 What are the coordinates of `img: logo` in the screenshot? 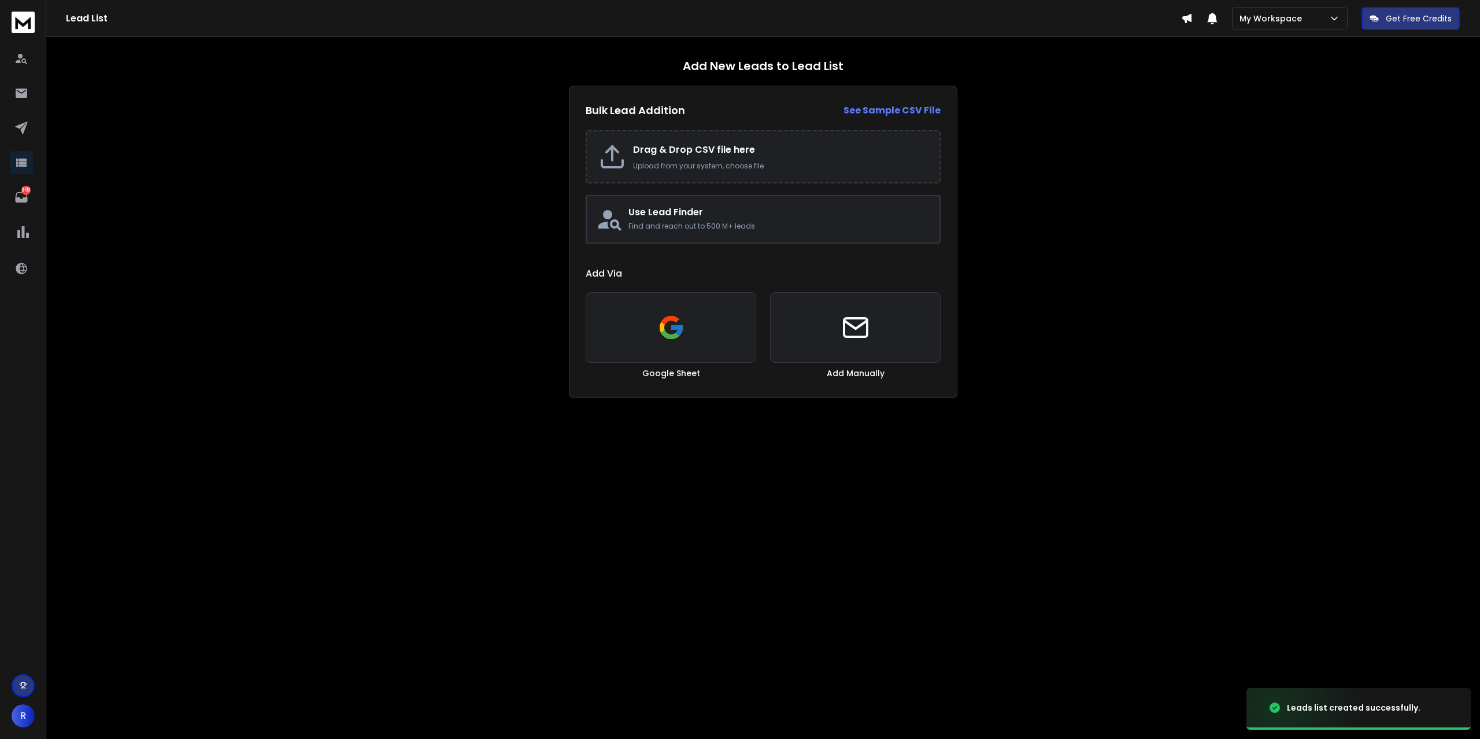 It's located at (23, 22).